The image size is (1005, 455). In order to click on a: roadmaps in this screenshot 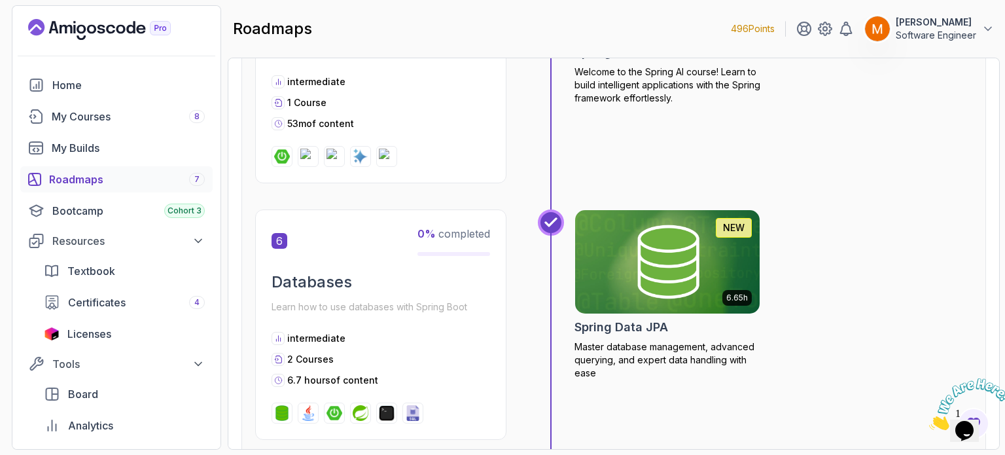, I will do `click(116, 179)`.